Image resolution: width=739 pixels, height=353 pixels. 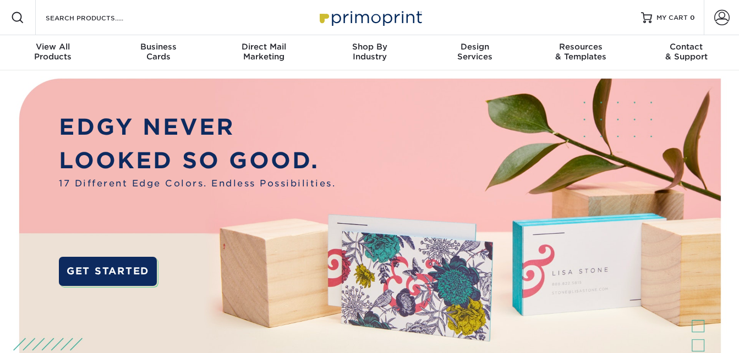 I want to click on span: Direct Mail, so click(x=264, y=47).